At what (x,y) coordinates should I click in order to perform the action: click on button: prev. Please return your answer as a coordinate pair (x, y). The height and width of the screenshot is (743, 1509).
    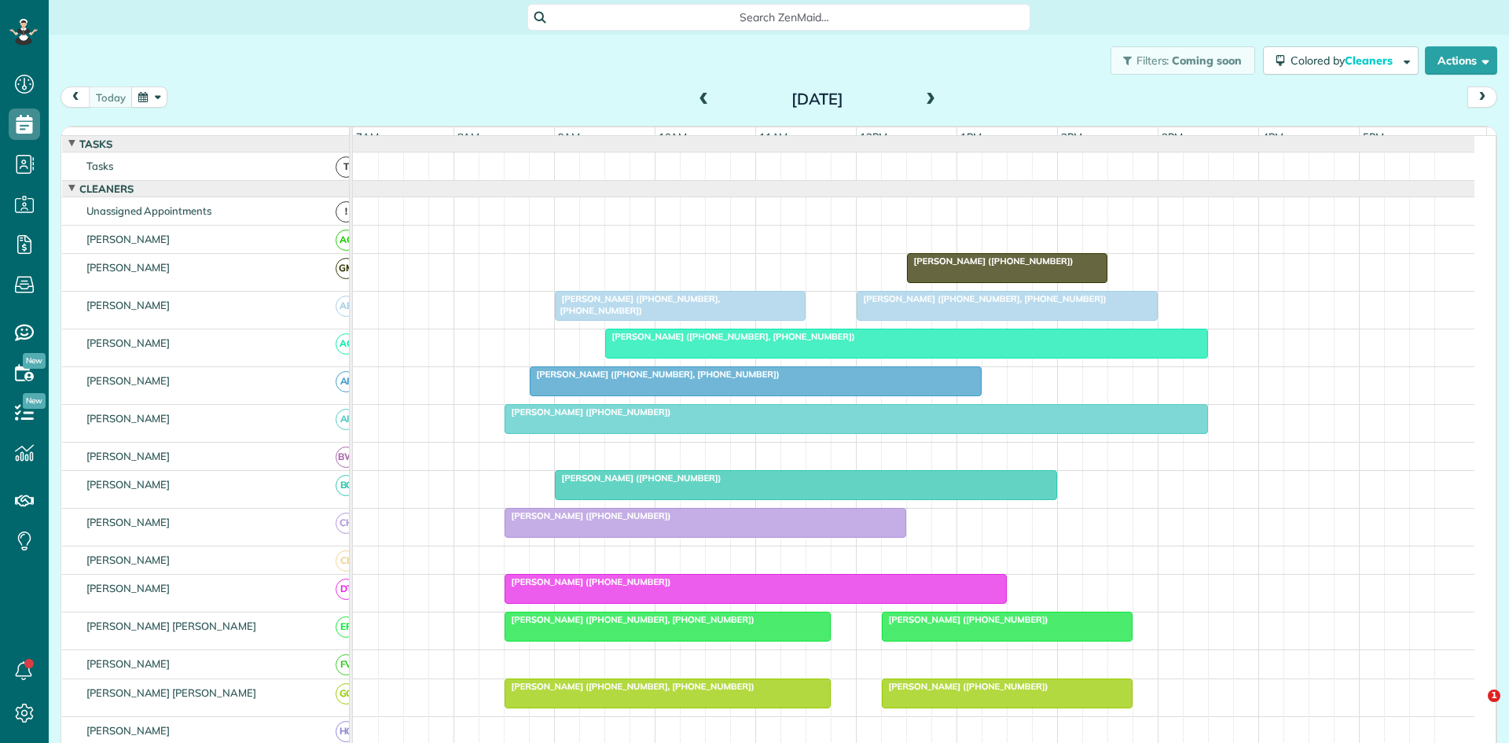
    Looking at the image, I should click on (75, 97).